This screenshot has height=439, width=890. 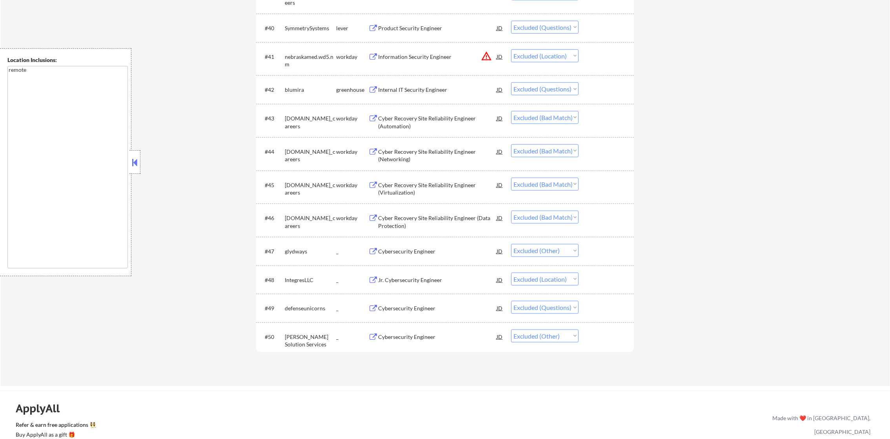 What do you see at coordinates (310, 28) in the screenshot?
I see `div: SymmetrySystems` at bounding box center [310, 28].